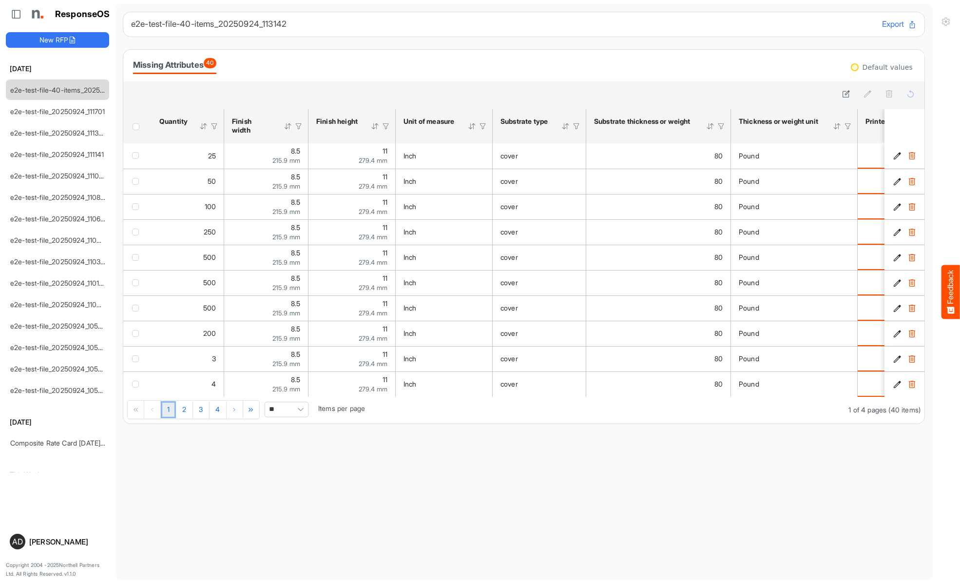  I want to click on div: Pager Container, so click(524, 410).